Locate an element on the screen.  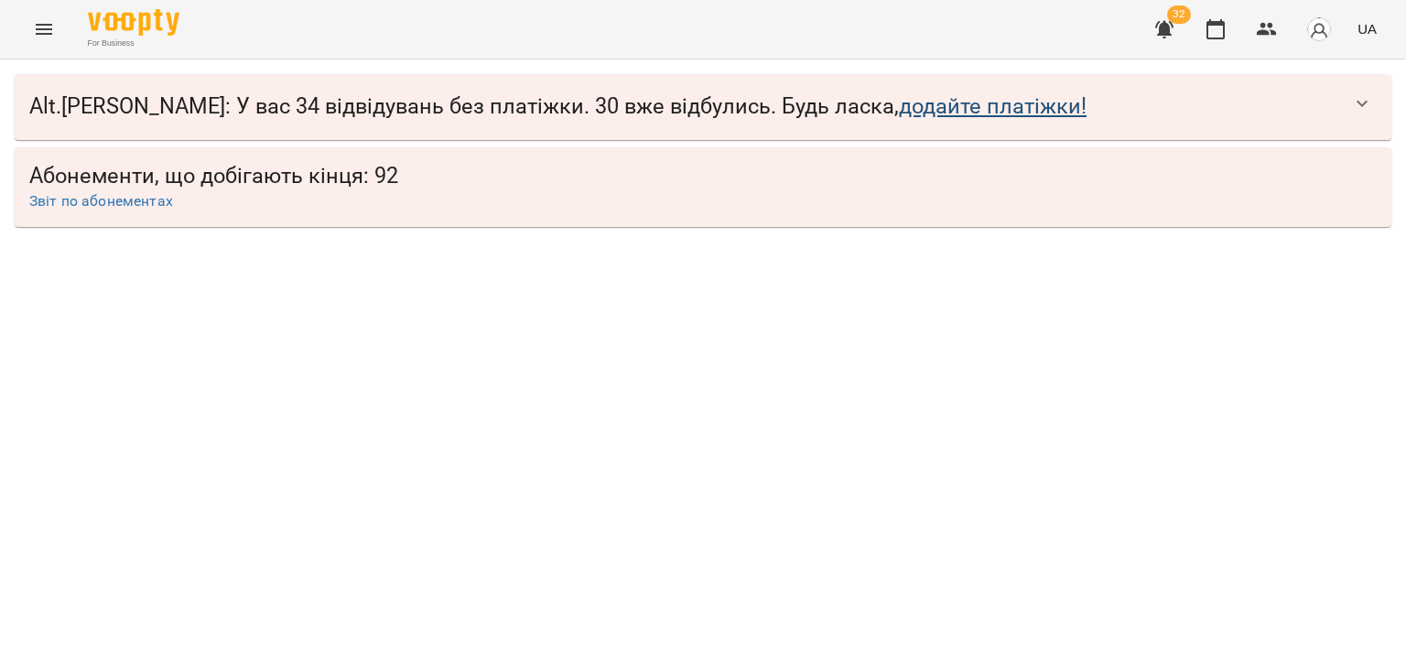
span: UA is located at coordinates (1367, 28).